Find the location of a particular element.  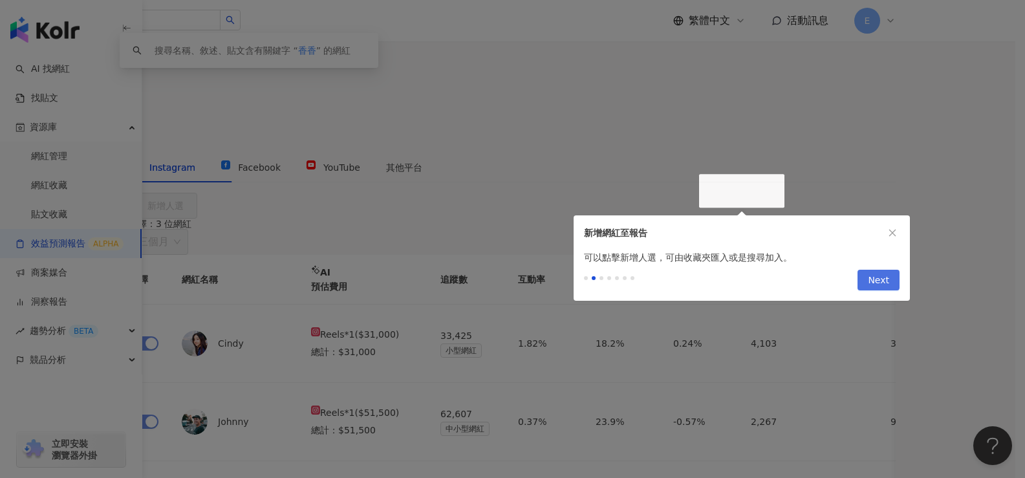

span: close is located at coordinates (893, 233).